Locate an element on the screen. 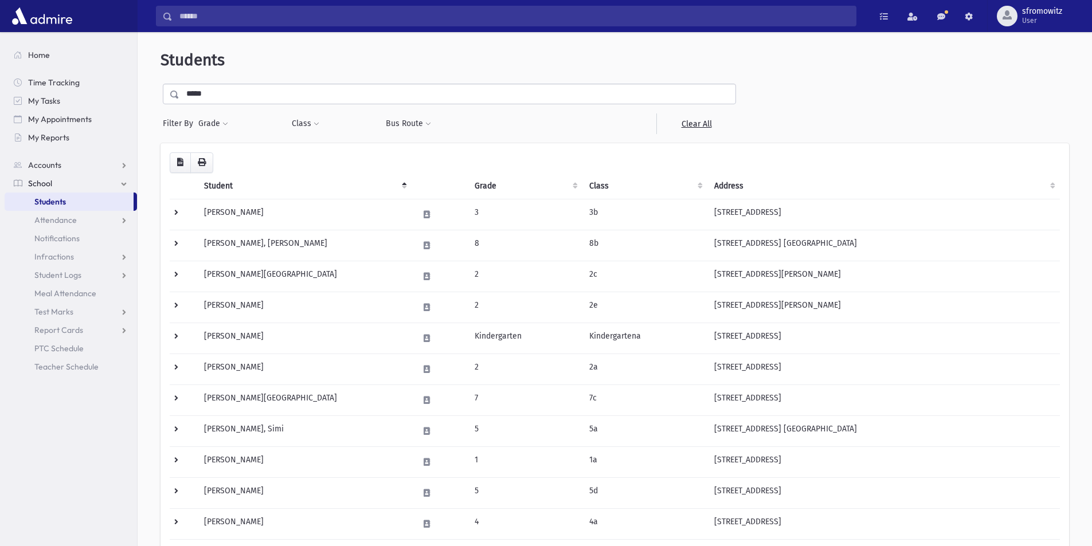 Image resolution: width=1092 pixels, height=546 pixels. td: 3b is located at coordinates (645, 214).